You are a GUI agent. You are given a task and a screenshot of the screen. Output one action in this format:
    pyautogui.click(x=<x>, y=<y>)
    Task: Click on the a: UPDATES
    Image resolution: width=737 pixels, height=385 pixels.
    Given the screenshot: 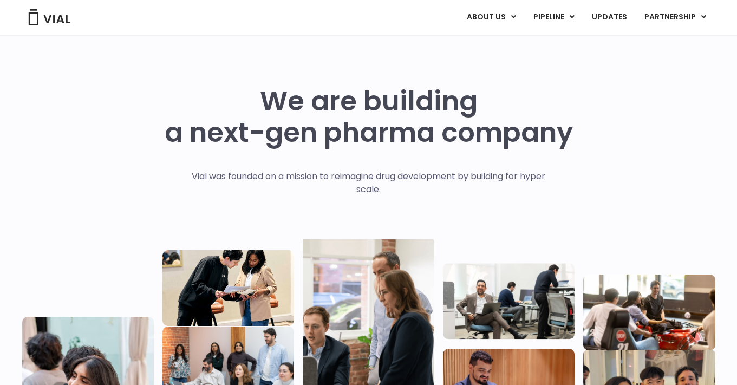 What is the action you would take?
    pyautogui.click(x=609, y=17)
    